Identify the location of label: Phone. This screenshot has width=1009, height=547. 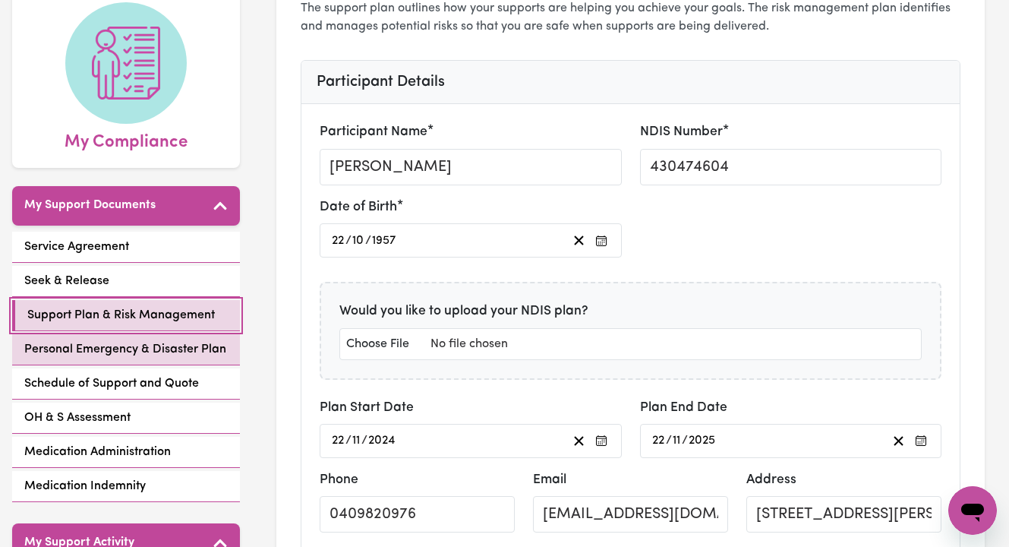
(339, 480).